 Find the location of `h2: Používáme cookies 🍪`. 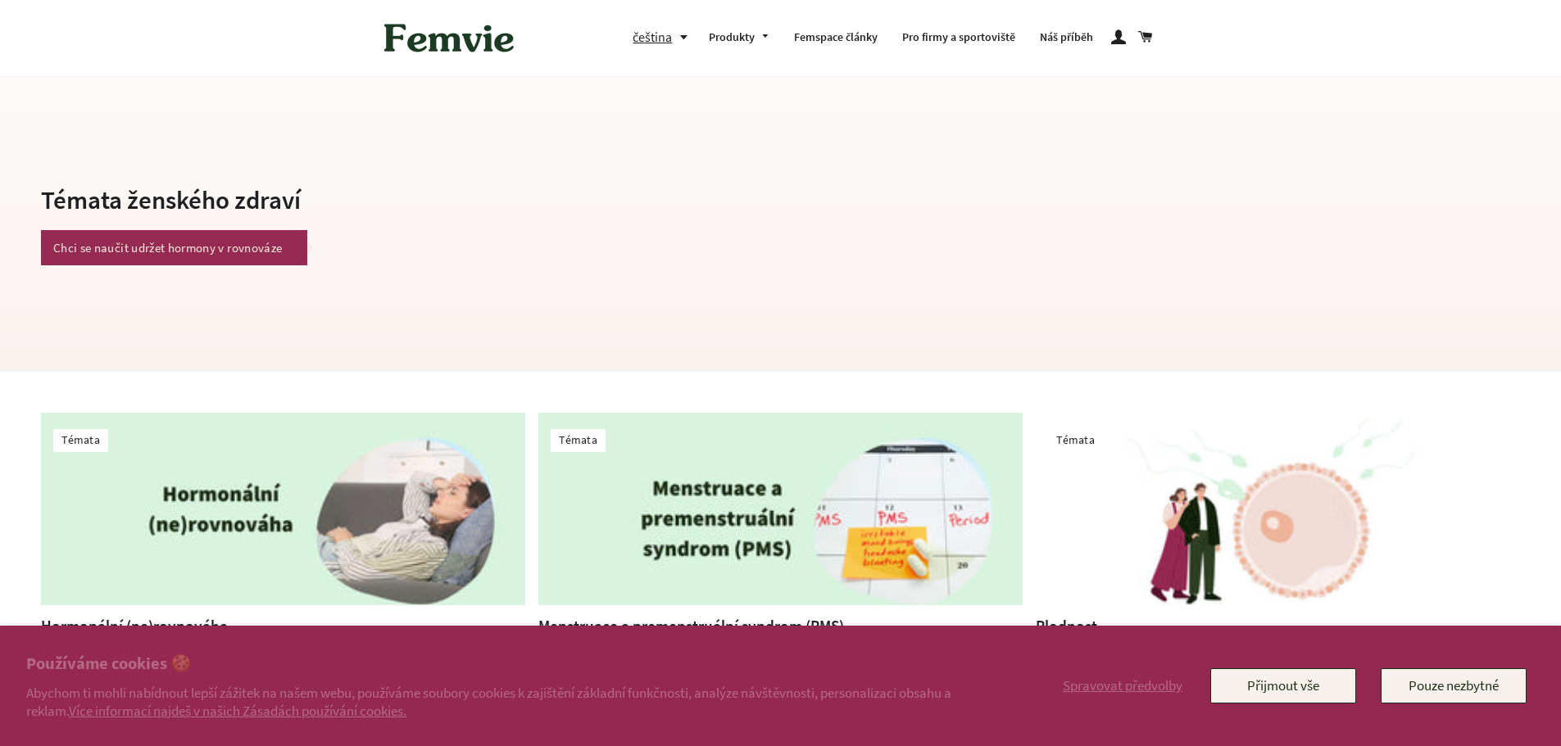

h2: Používáme cookies 🍪 is located at coordinates (505, 664).